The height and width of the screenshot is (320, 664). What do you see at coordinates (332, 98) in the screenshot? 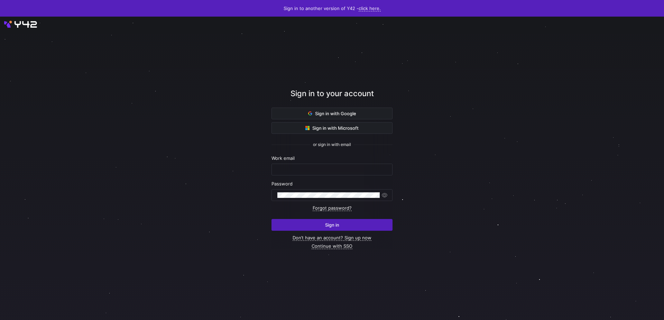
I see `div: Sign in to your account` at bounding box center [332, 98].